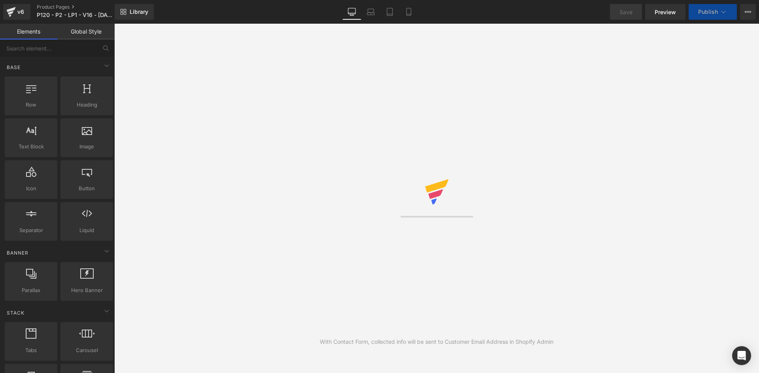 The image size is (759, 373). What do you see at coordinates (748, 12) in the screenshot?
I see `button: More` at bounding box center [748, 12].